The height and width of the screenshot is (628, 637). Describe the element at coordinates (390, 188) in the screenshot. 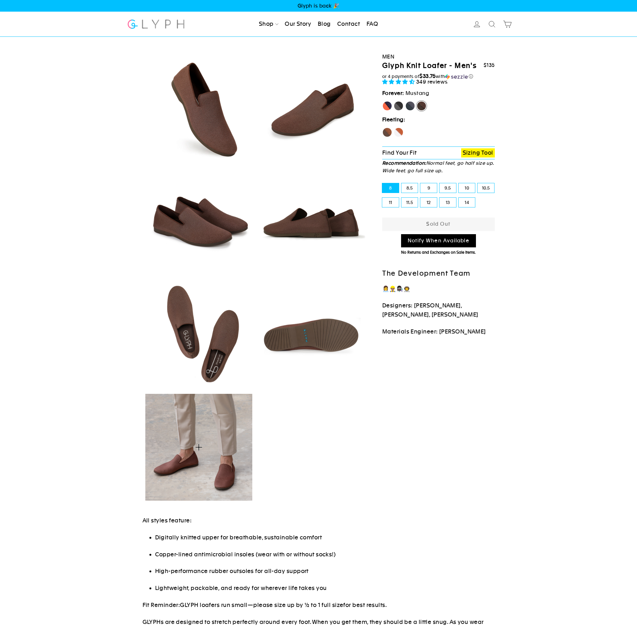

I see `label: 8` at that location.